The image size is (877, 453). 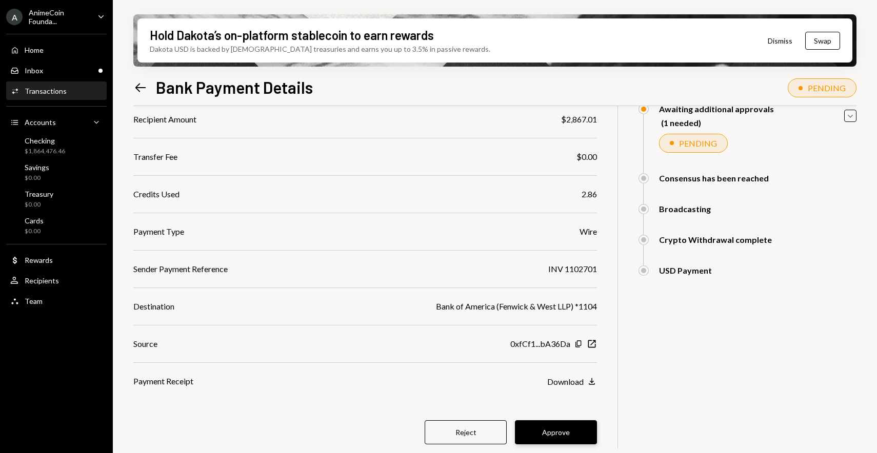 I want to click on div: INV 1102701, so click(x=572, y=269).